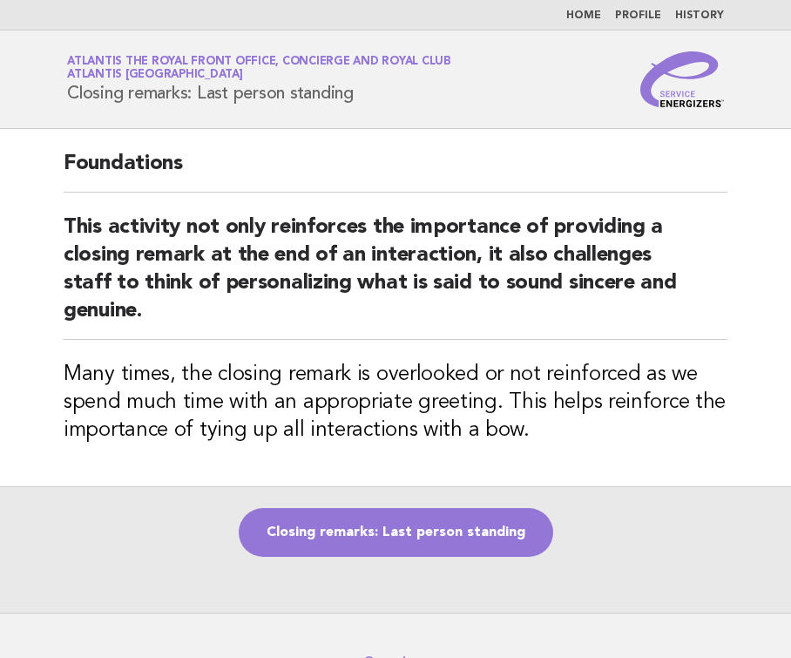  I want to click on img: Service Energizers, so click(682, 79).